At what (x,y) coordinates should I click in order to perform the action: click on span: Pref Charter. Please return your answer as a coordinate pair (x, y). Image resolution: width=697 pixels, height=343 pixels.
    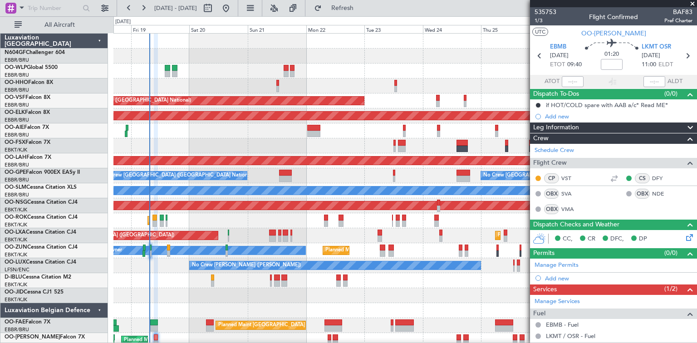
    Looking at the image, I should click on (678, 20).